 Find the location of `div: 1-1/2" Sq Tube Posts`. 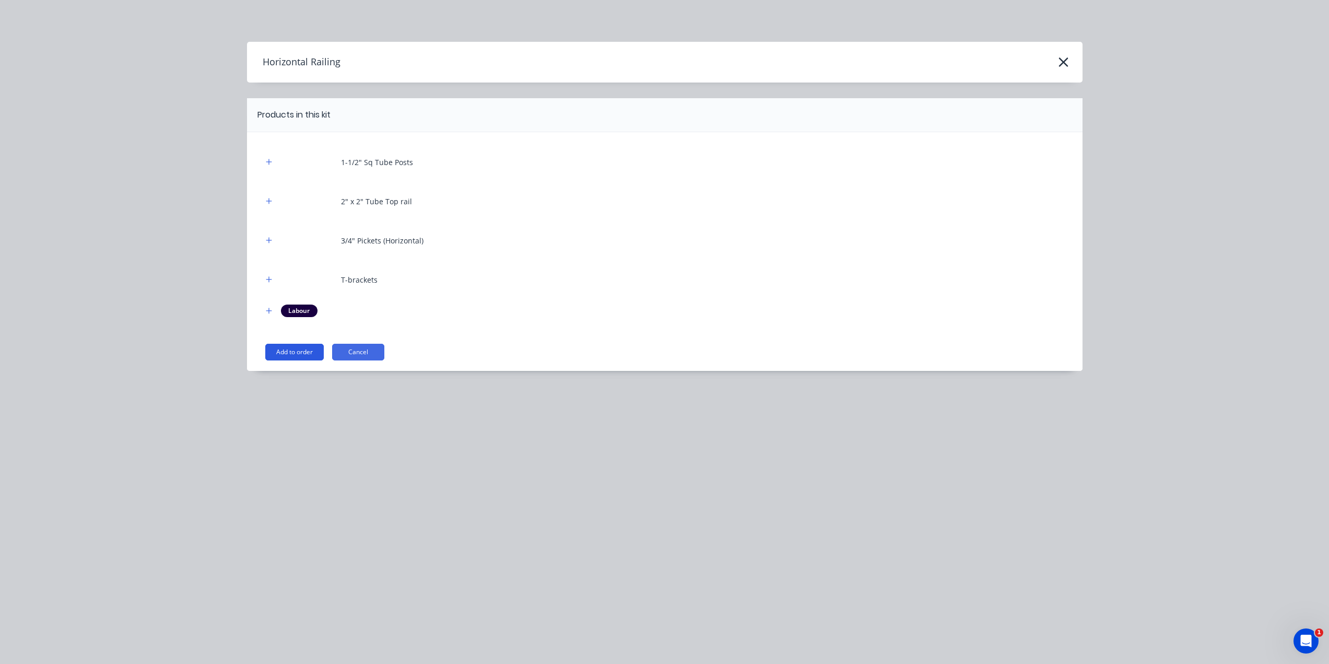

div: 1-1/2" Sq Tube Posts is located at coordinates (377, 162).